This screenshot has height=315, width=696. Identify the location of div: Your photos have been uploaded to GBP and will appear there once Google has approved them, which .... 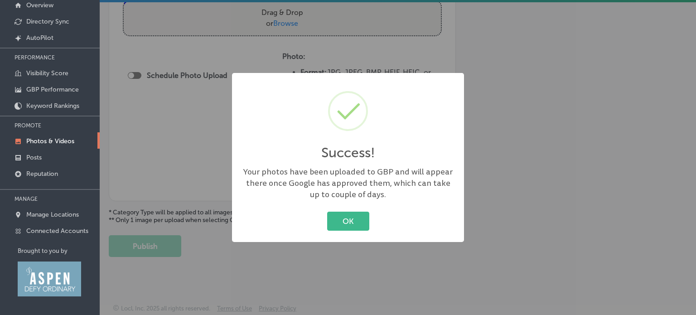
(348, 183).